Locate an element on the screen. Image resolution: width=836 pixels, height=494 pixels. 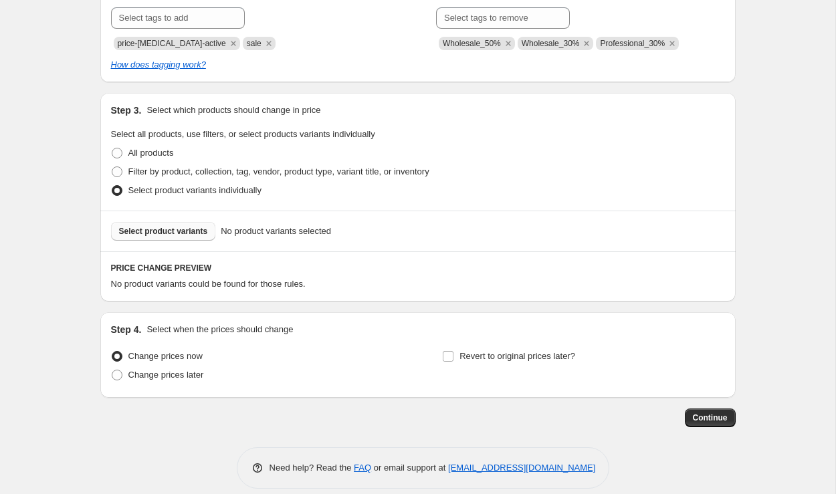
span: Wholesale_30% is located at coordinates (551, 43).